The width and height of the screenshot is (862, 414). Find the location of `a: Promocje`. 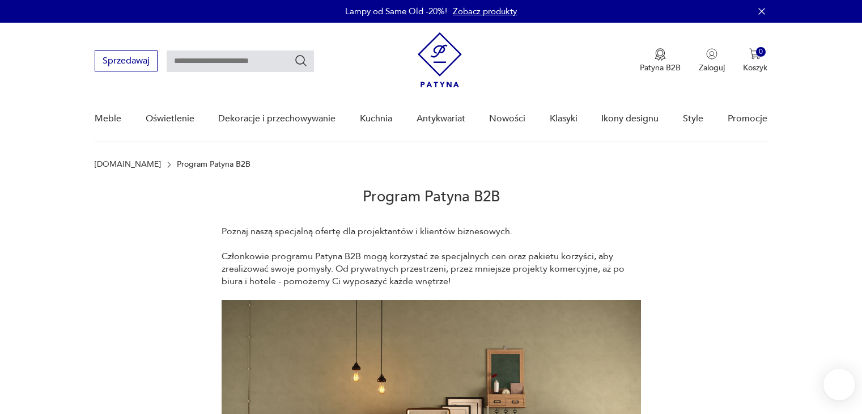

a: Promocje is located at coordinates (748, 118).